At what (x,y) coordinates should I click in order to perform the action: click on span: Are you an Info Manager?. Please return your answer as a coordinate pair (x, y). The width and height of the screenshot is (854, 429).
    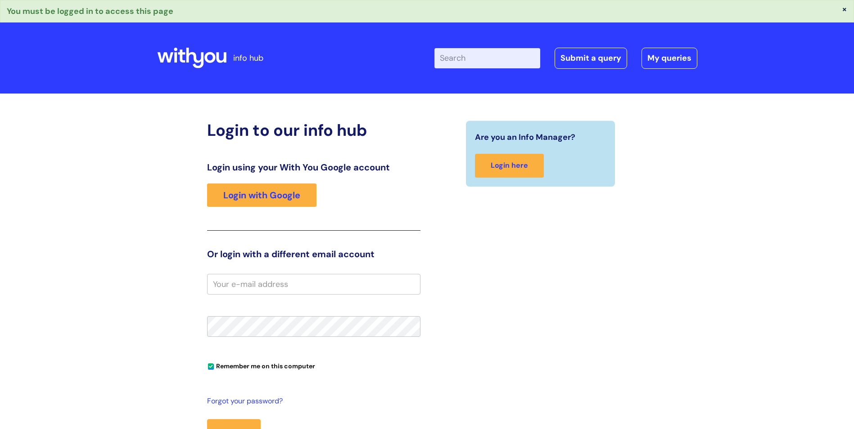
    Looking at the image, I should click on (525, 137).